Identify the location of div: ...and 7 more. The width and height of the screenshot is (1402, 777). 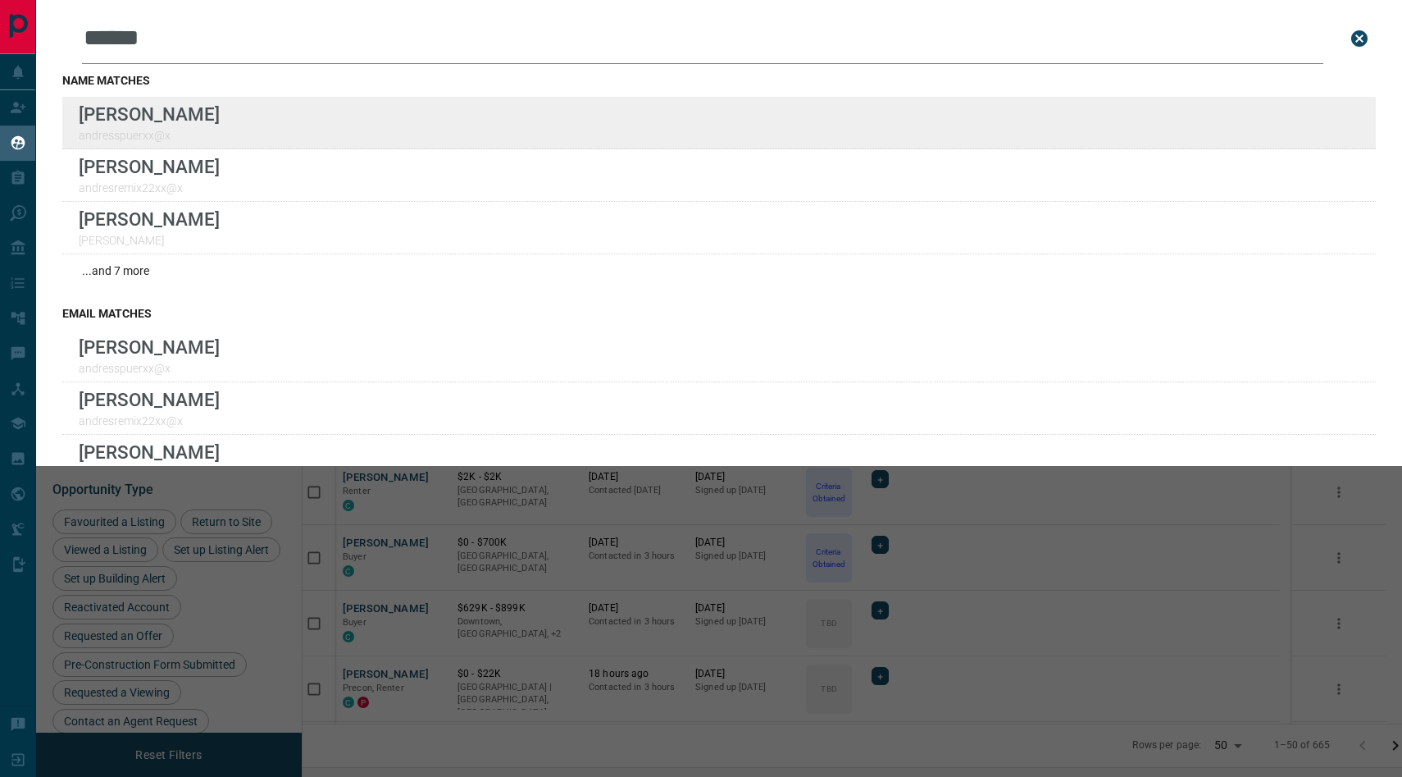
(719, 271).